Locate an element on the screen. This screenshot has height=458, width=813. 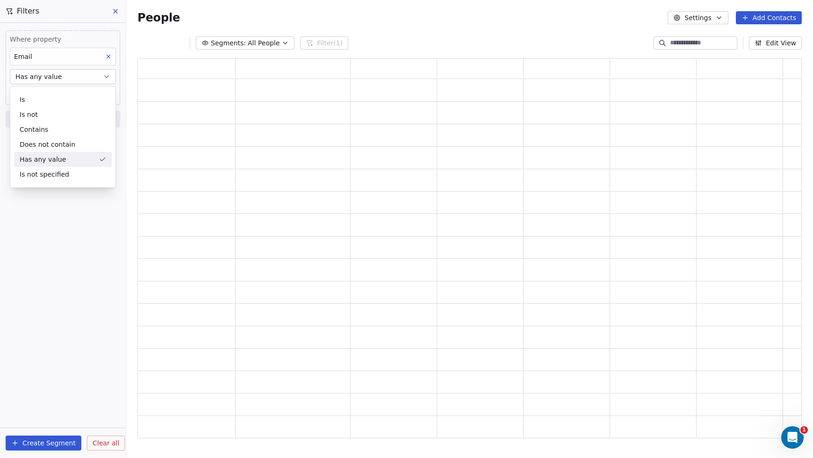
button: Filter(1) is located at coordinates (324, 43).